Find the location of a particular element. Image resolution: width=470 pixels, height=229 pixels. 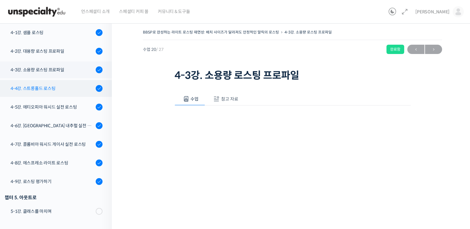

h1: 4-3강. 소용량 로스팅 프로파일 is located at coordinates (292, 75).